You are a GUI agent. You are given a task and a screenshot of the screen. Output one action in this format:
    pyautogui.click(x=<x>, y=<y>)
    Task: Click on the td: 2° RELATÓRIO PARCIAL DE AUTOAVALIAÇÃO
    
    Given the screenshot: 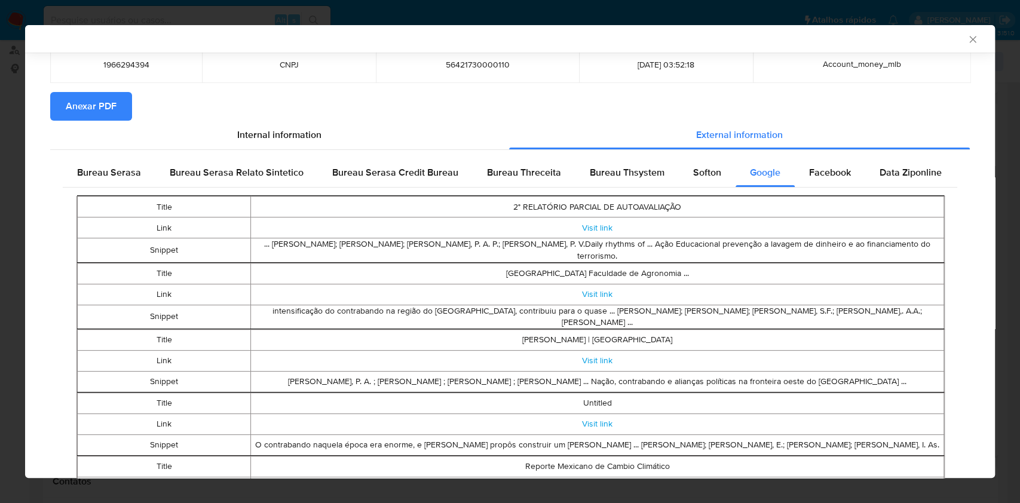 What is the action you would take?
    pyautogui.click(x=597, y=207)
    